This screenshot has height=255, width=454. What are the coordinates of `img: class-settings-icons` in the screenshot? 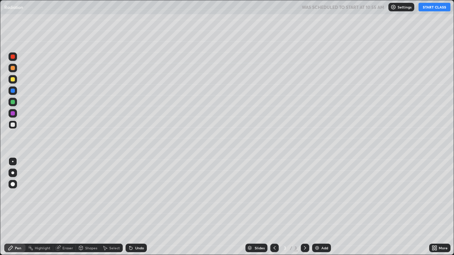 It's located at (393, 7).